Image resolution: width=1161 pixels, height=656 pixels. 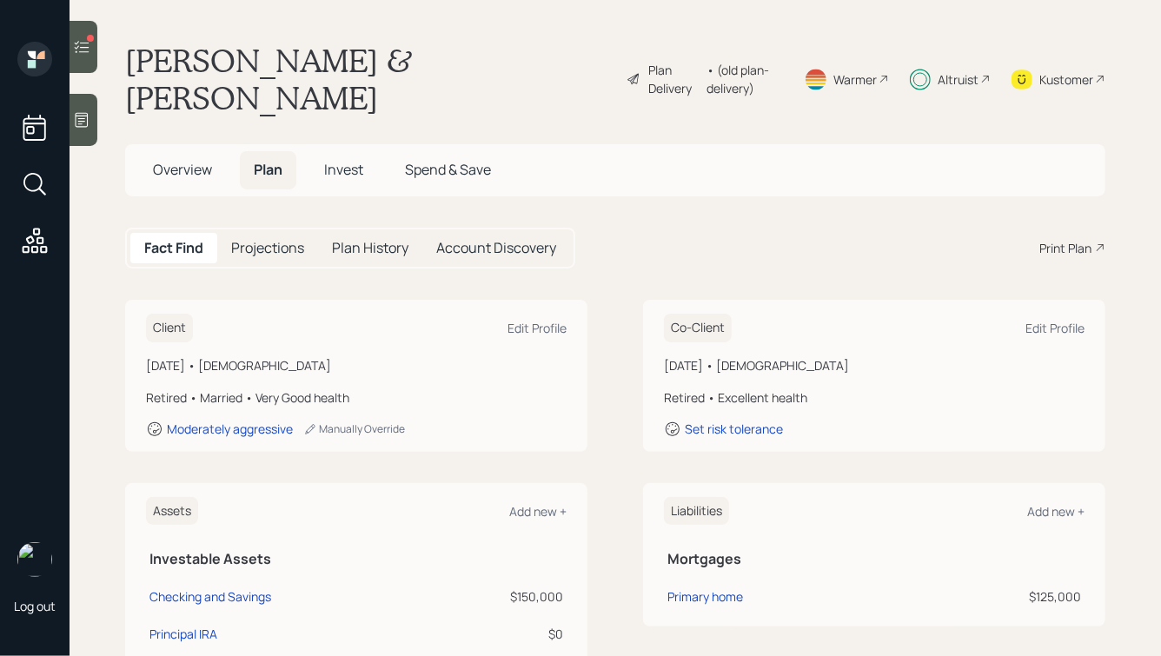 I want to click on h6: Liabilities, so click(x=696, y=511).